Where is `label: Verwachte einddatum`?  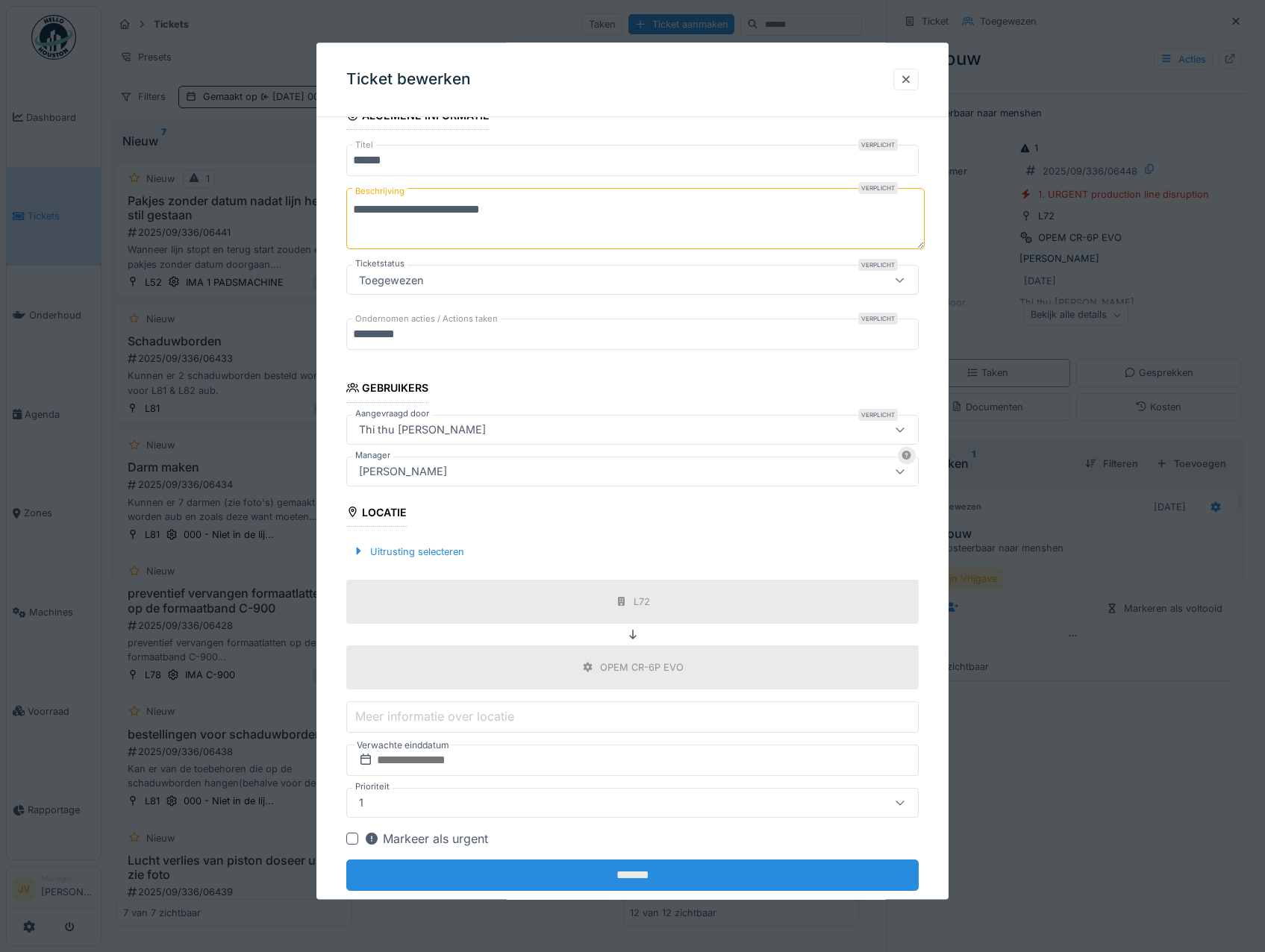 label: Verwachte einddatum is located at coordinates (403, 745).